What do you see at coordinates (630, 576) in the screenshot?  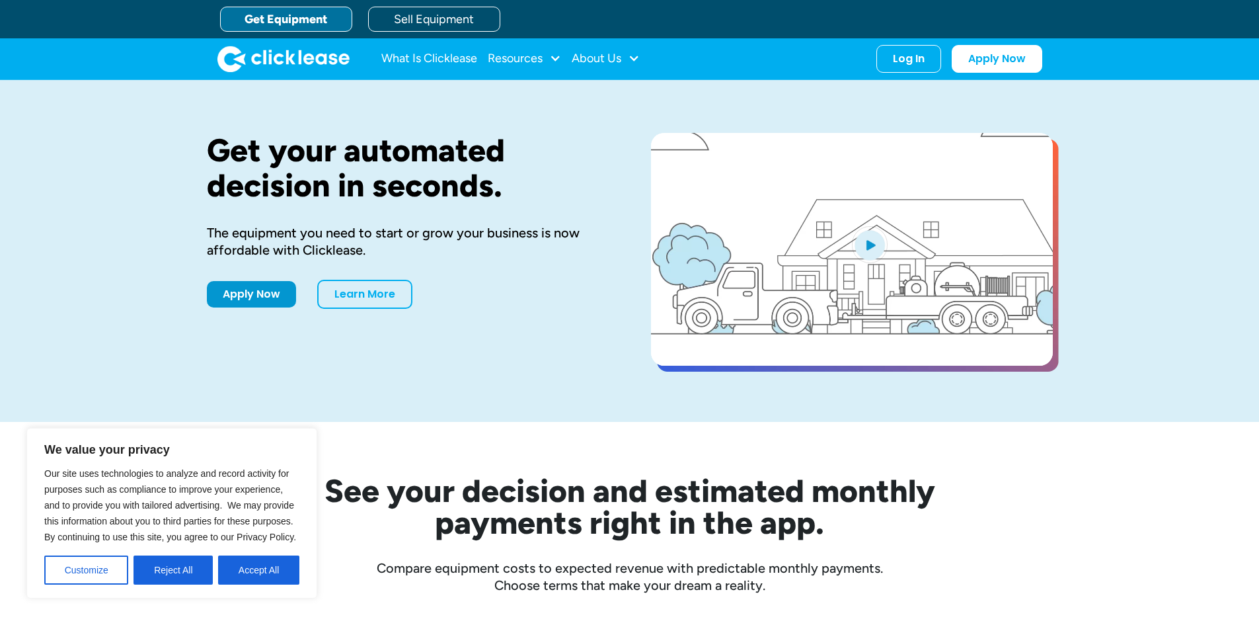 I see `div: Compare equipment costs to expected revenue with predictable monthly payments. Choose terms that ...` at bounding box center [630, 576].